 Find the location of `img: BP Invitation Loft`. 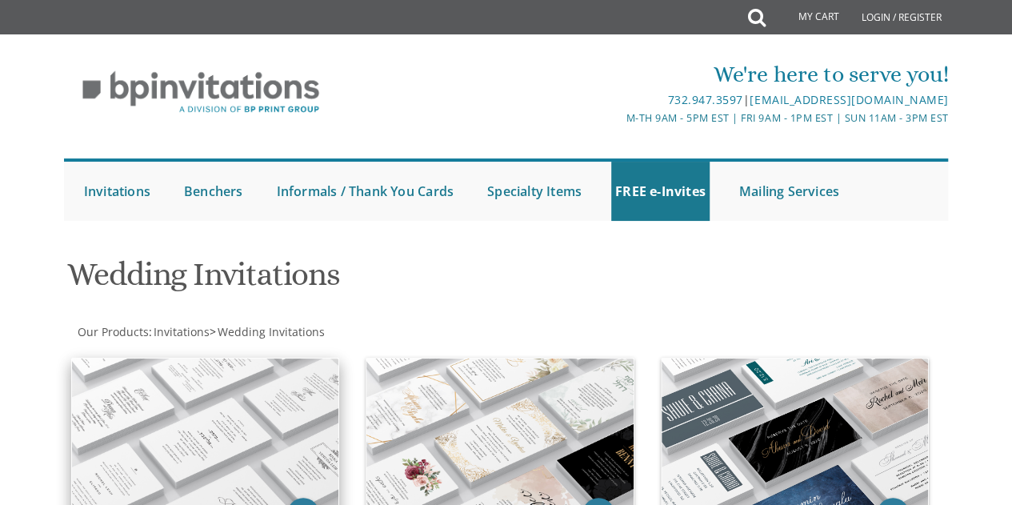

img: BP Invitation Loft is located at coordinates (201, 92).